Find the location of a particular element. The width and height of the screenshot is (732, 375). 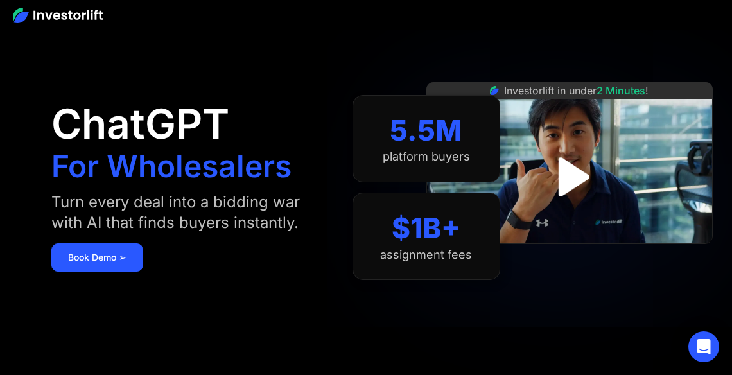

div: 5.5M is located at coordinates (426, 130).